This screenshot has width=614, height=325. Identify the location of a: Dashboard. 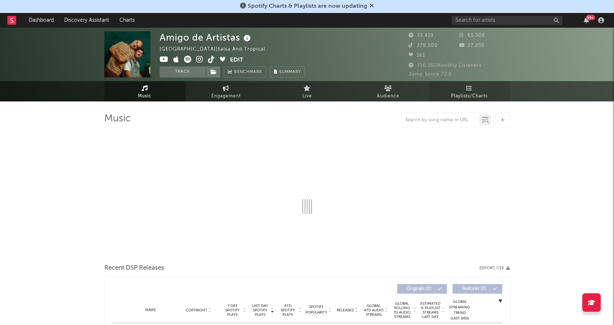
(41, 20).